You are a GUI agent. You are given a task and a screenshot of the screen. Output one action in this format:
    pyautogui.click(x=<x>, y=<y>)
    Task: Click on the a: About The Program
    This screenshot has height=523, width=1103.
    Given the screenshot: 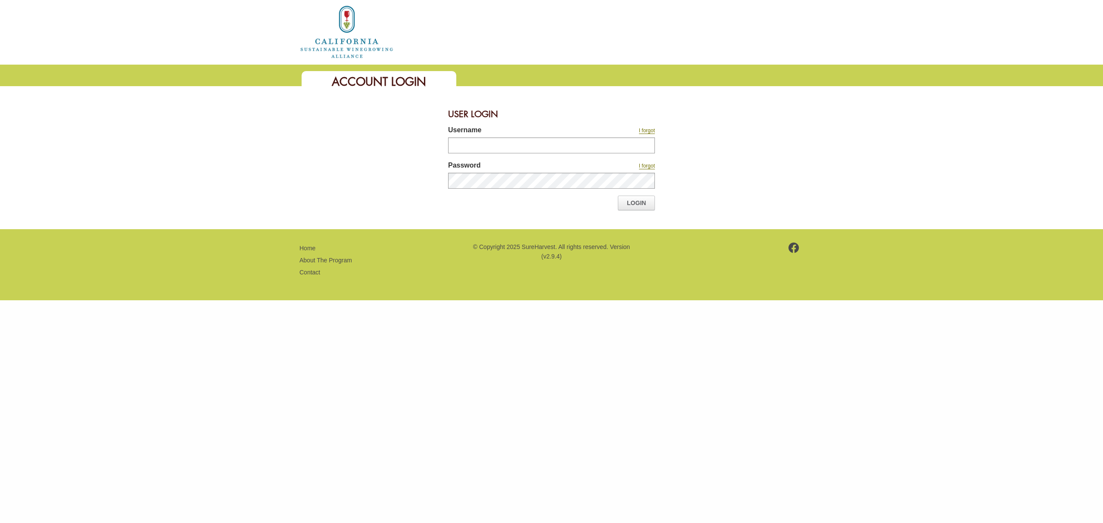 What is the action you would take?
    pyautogui.click(x=326, y=260)
    